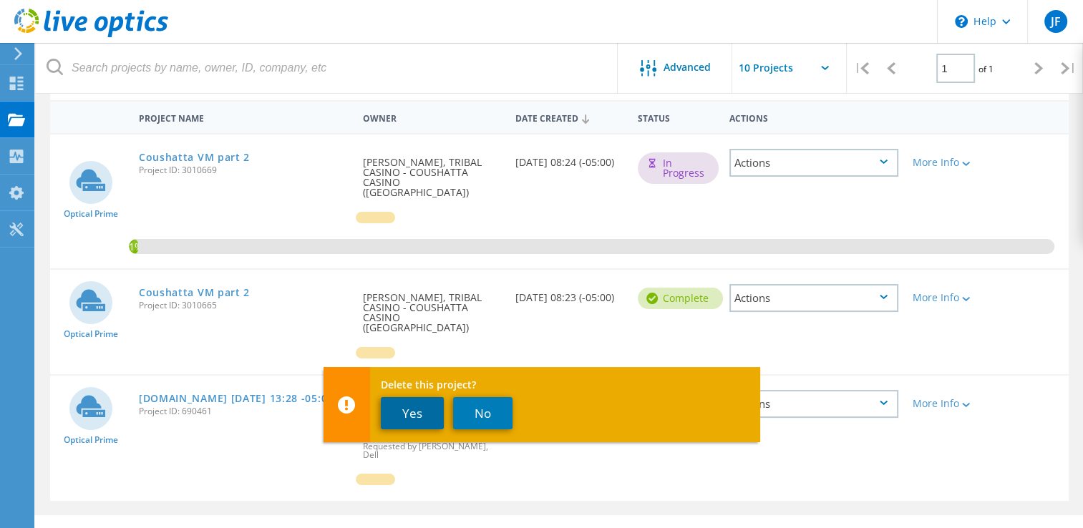 This screenshot has width=1083, height=528. What do you see at coordinates (412, 413) in the screenshot?
I see `button: Yes` at bounding box center [412, 413].